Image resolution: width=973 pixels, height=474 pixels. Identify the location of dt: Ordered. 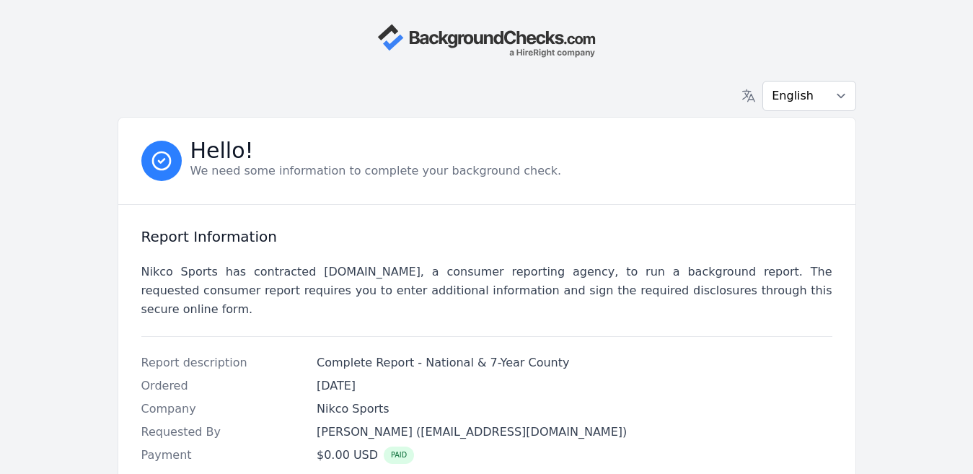
(224, 386).